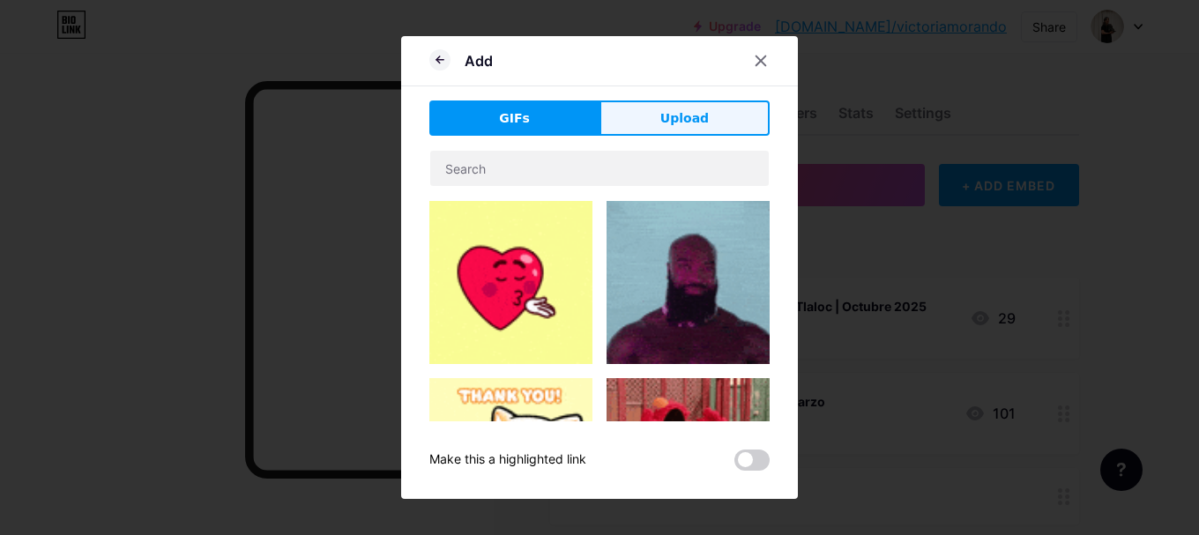  Describe the element at coordinates (508, 460) in the screenshot. I see `div: Make this a highlighted link` at that location.